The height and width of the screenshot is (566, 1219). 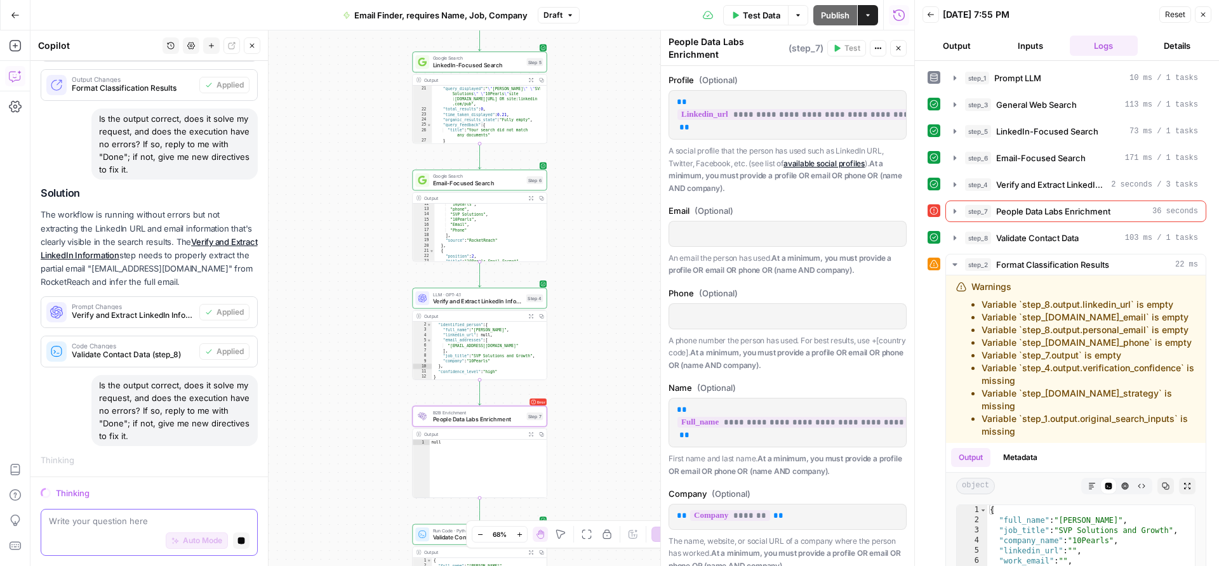 I want to click on span: Prompt Changes, so click(x=133, y=307).